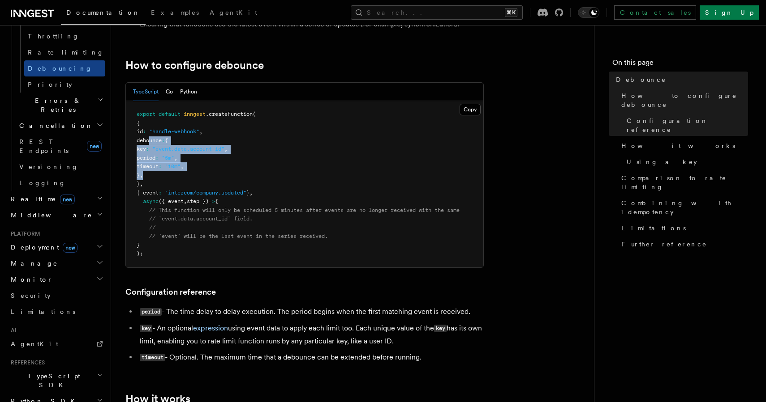 The image size is (766, 402). I want to click on li: - Optional. The maximum time that a debounce can be extended before running., so click(310, 358).